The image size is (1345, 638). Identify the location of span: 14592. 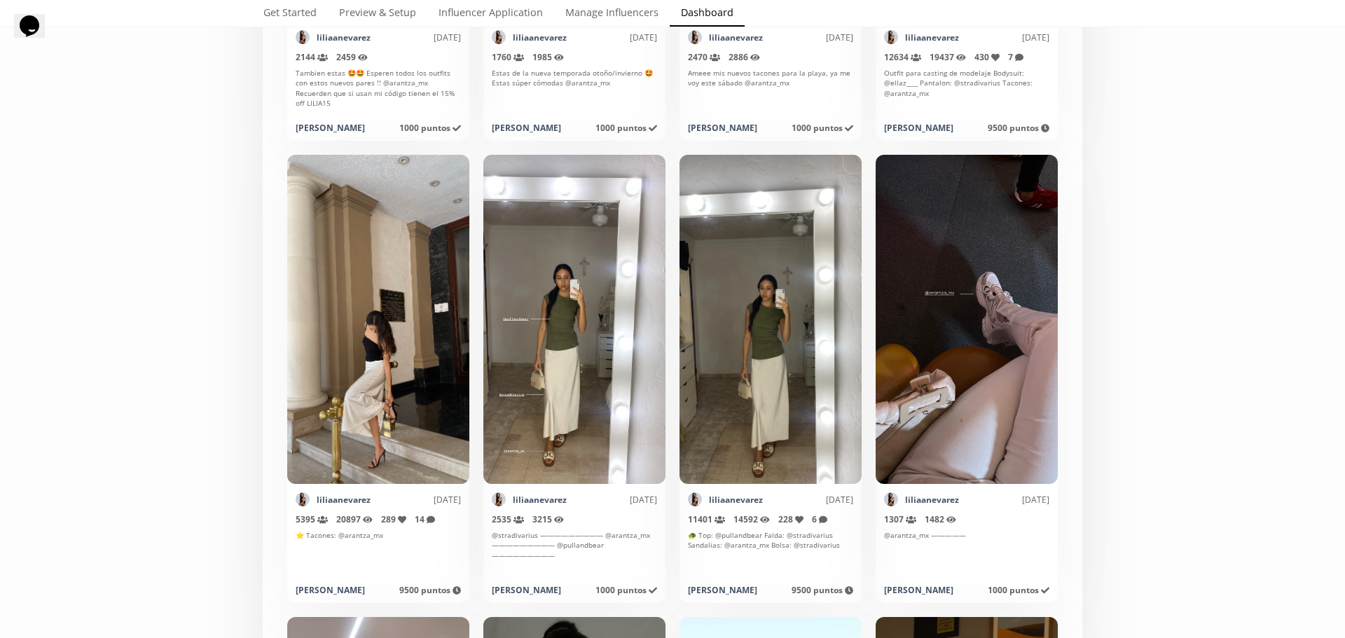
(752, 519).